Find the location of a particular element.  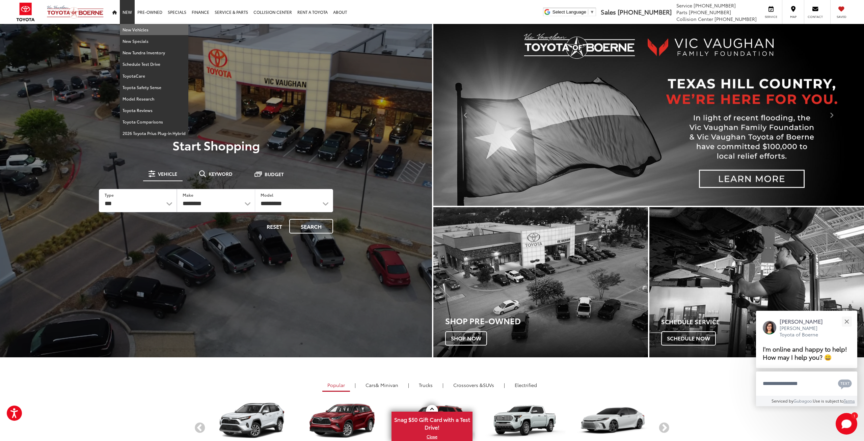

a: SUVs is located at coordinates (474, 385).